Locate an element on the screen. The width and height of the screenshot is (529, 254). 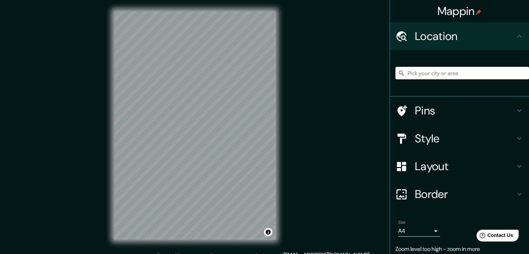
input: Pick your city or area is located at coordinates (462, 73).